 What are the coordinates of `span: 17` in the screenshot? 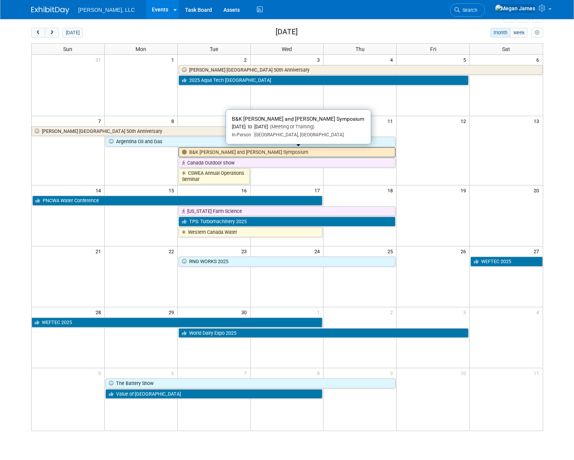 It's located at (318, 190).